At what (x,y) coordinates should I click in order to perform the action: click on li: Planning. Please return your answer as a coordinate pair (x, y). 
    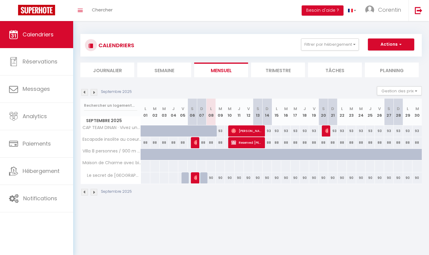
    Looking at the image, I should click on (391, 70).